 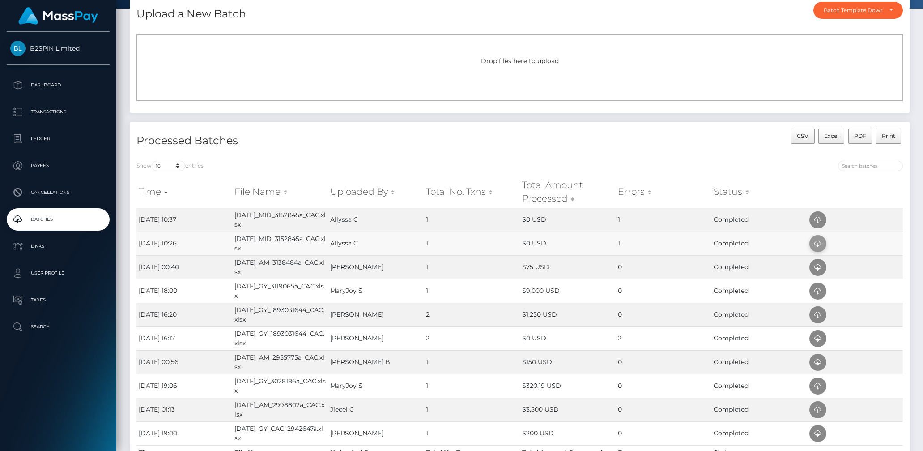 I want to click on span: PDF, so click(x=860, y=136).